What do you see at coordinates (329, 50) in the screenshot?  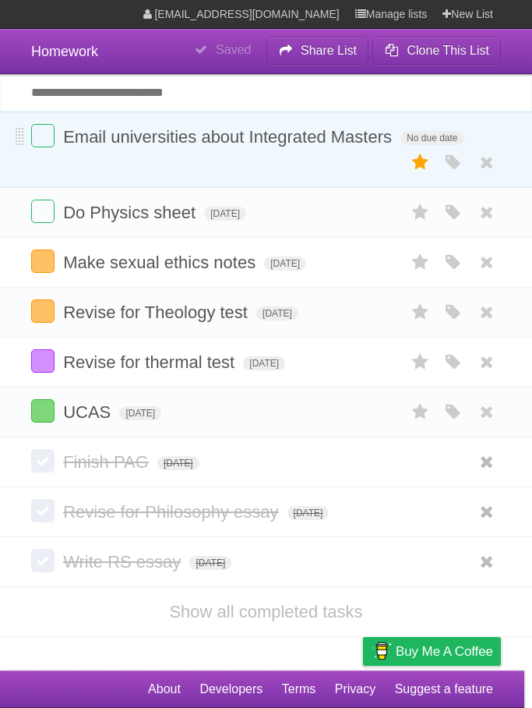 I see `b: Share List` at bounding box center [329, 50].